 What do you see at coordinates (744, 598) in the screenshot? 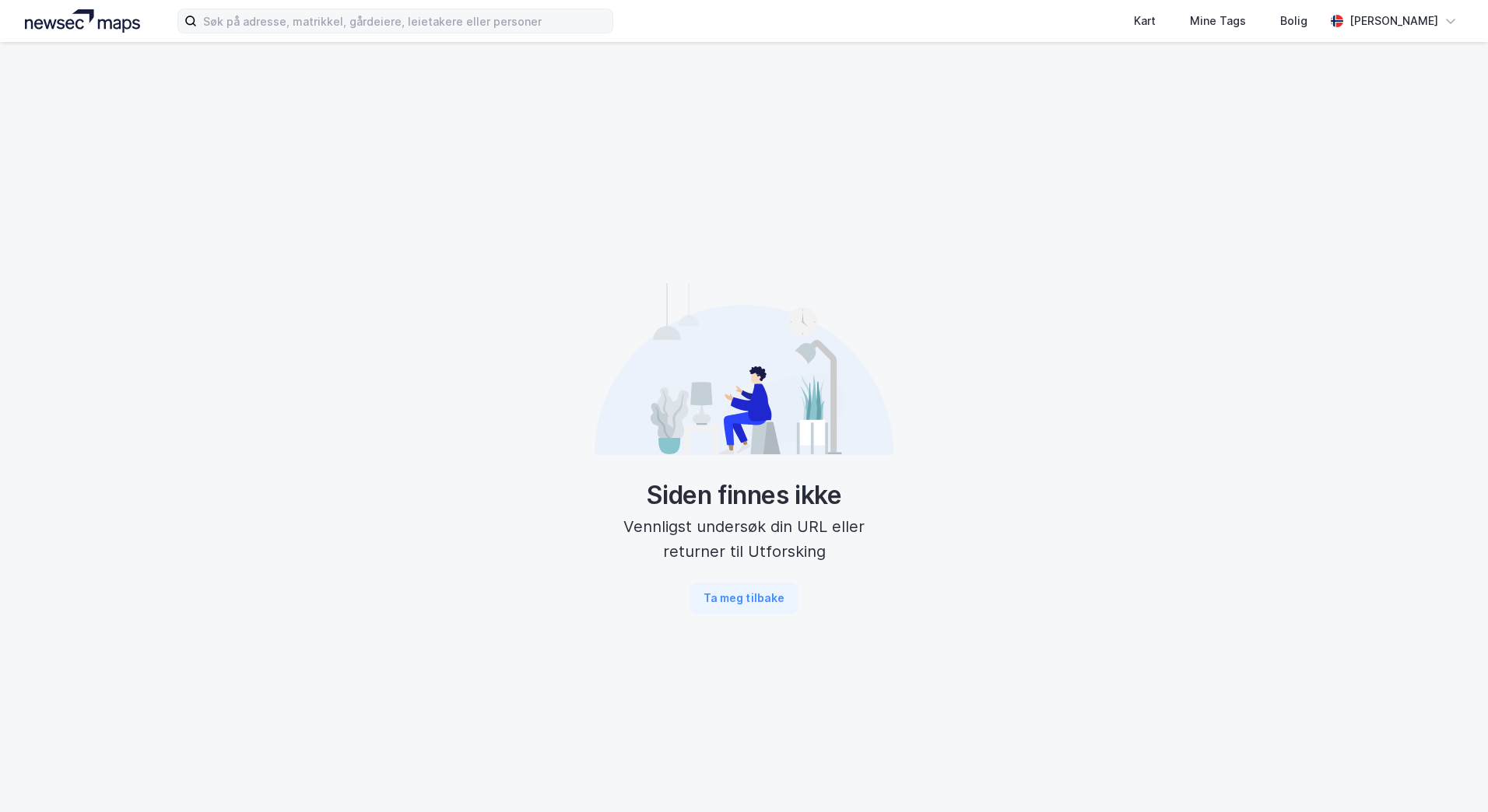
I see `button: Ta meg tilbake` at bounding box center [744, 598].